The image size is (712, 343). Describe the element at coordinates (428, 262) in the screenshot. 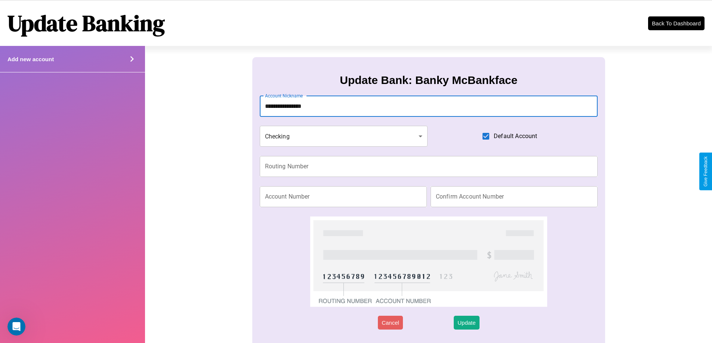

I see `img: check` at that location.